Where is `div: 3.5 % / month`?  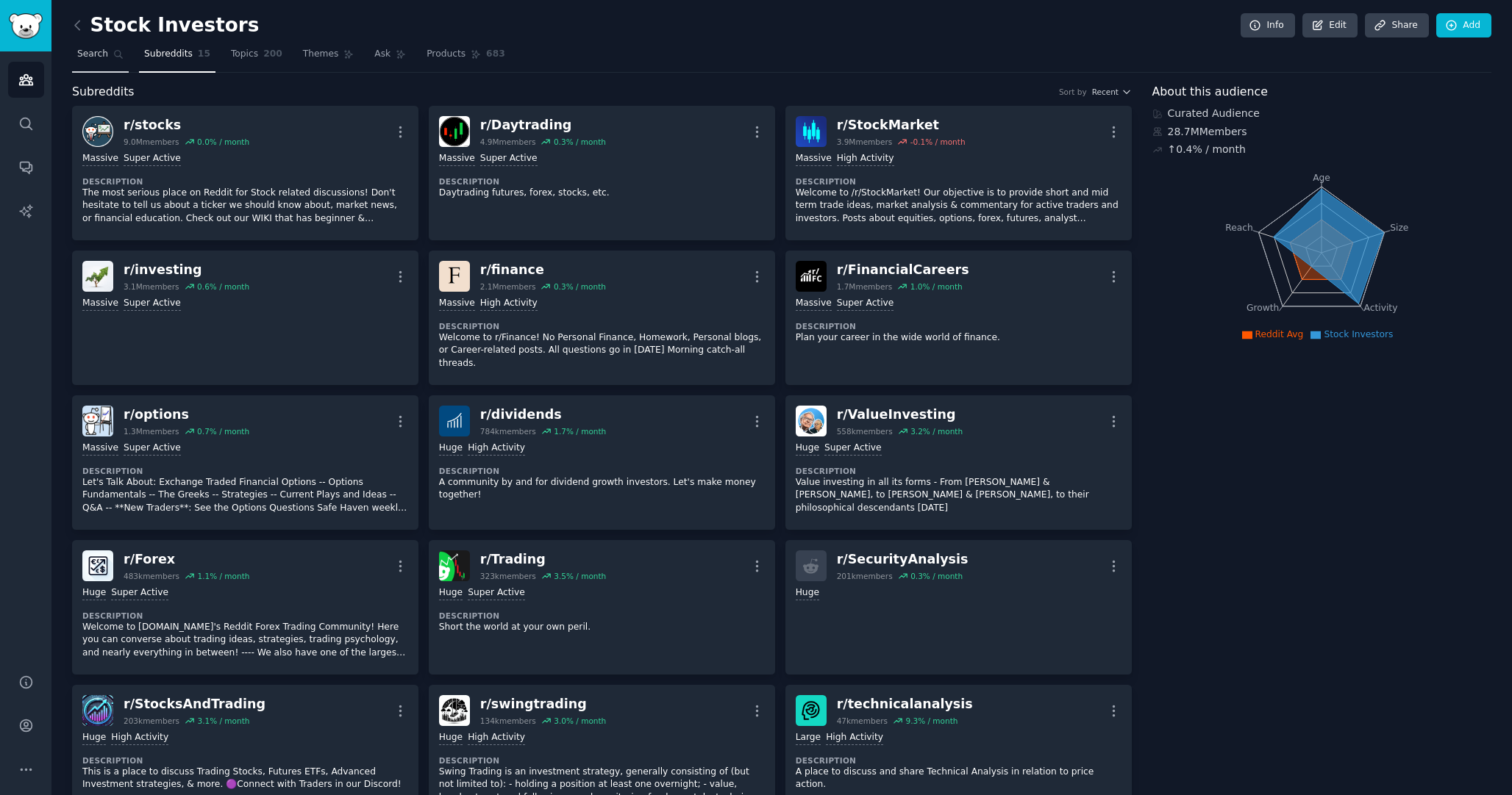 div: 3.5 % / month is located at coordinates (579, 576).